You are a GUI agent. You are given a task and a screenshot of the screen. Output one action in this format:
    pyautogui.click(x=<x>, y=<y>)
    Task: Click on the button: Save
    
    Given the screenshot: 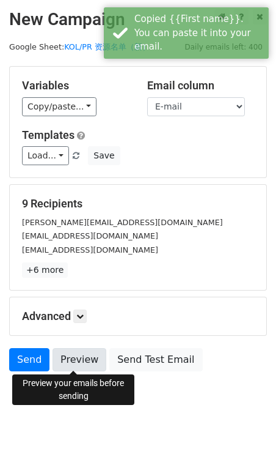 What is the action you would take?
    pyautogui.click(x=104, y=155)
    